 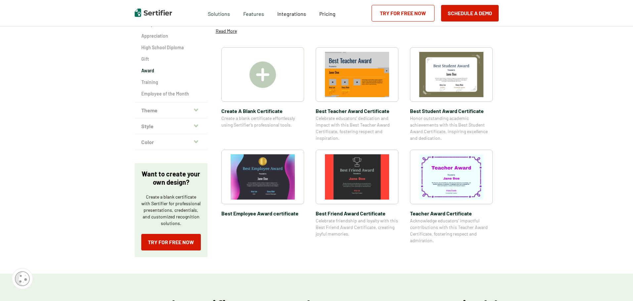 What do you see at coordinates (451, 128) in the screenshot?
I see `span: Honor outstanding academic achievements with this Best Student Award Certificate, inspiring excel...` at bounding box center [451, 128].